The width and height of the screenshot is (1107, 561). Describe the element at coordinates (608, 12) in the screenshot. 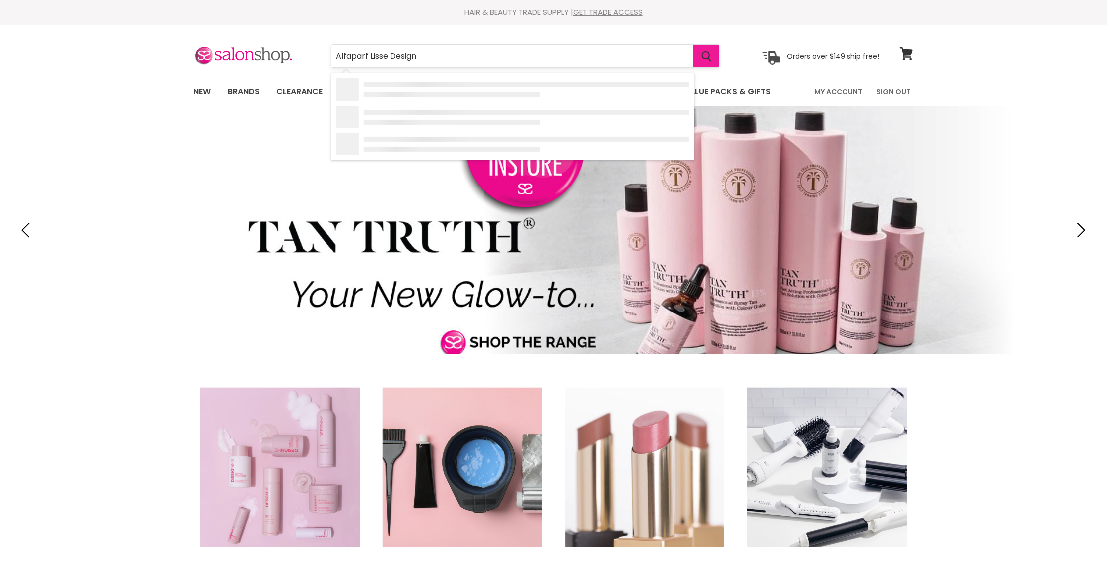

I see `a: GET TRADE ACCESS` at that location.